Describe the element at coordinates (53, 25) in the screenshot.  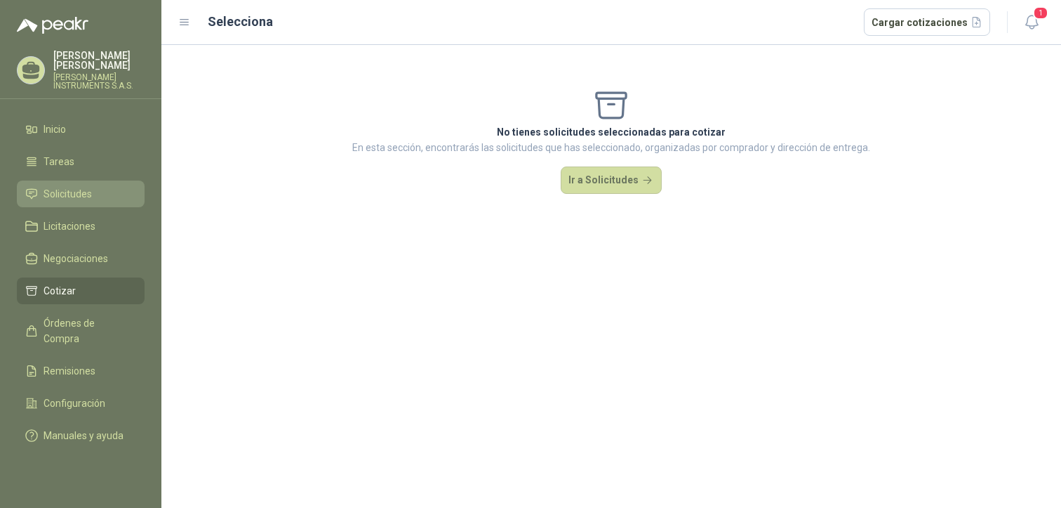
I see `img: Logo peakr` at that location.